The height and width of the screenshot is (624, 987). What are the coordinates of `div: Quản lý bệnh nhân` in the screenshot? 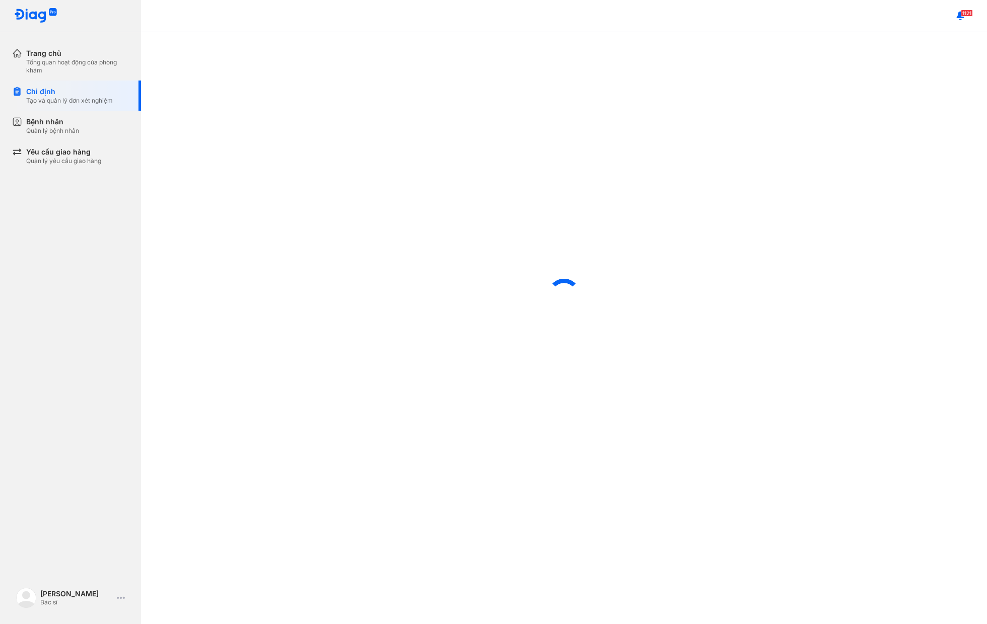 It's located at (52, 131).